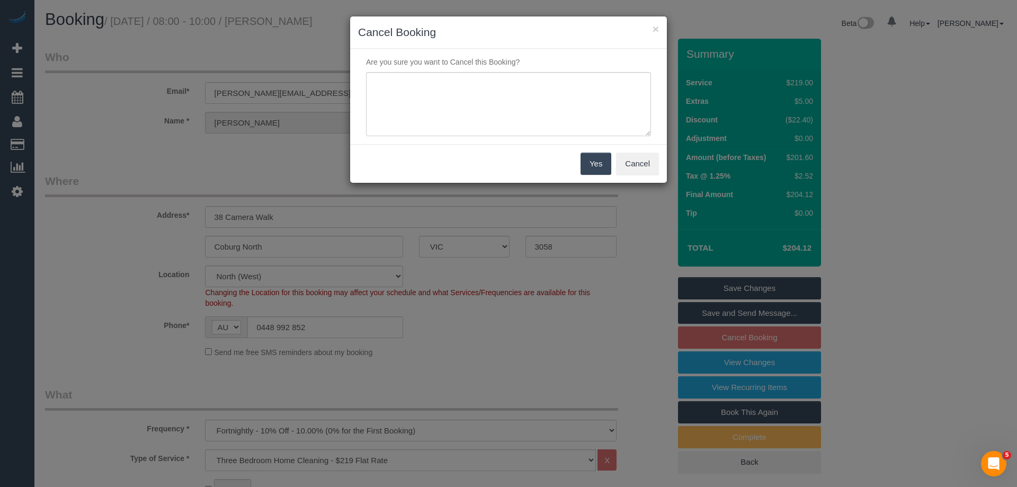 The width and height of the screenshot is (1017, 487). I want to click on h3: Cancel Booking, so click(508, 32).